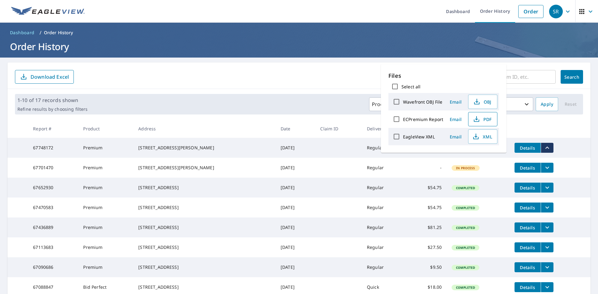  Describe the element at coordinates (443, 76) in the screenshot. I see `p: Files` at that location.